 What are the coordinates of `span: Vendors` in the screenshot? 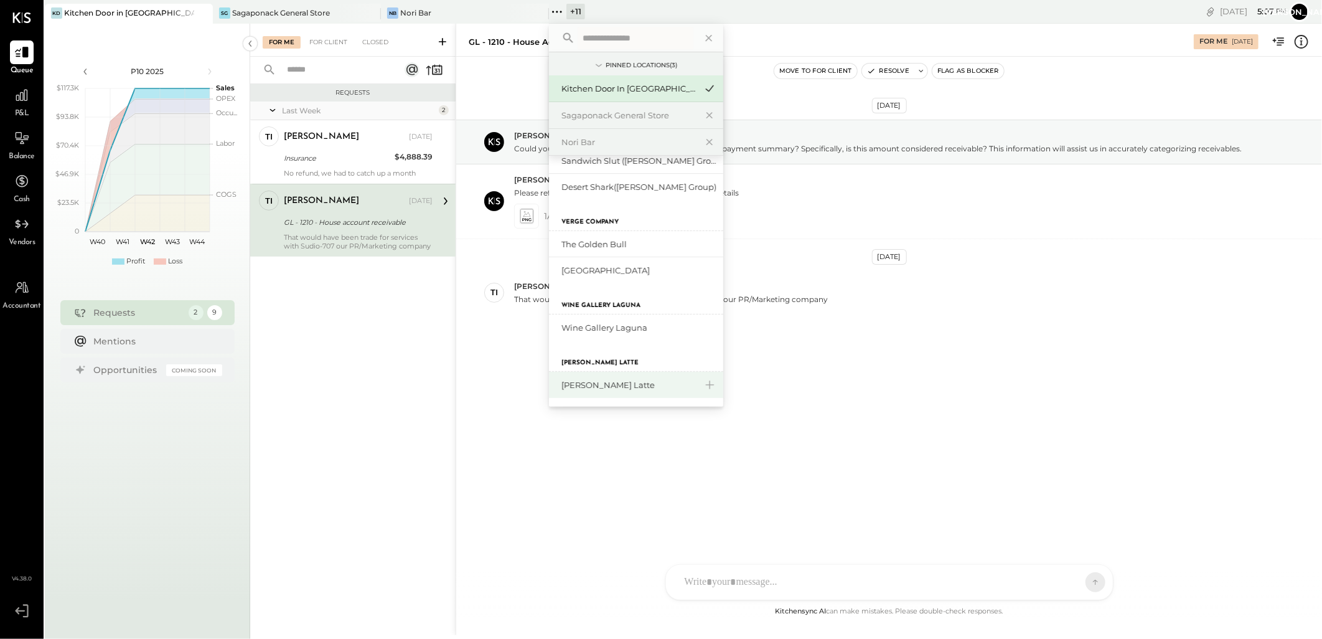 It's located at (22, 243).